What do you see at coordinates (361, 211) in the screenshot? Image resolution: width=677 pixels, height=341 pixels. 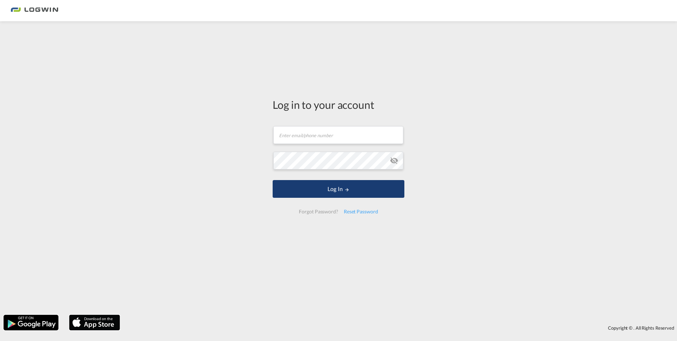 I see `div: Reset Password` at bounding box center [361, 211].